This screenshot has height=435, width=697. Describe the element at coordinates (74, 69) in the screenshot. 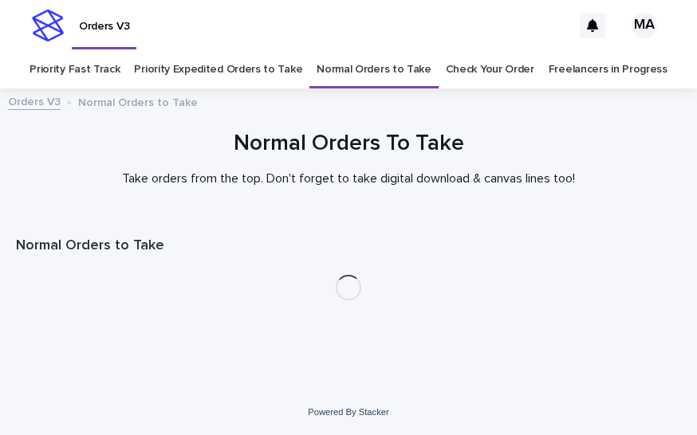

I see `a: Priority Fast Track` at that location.